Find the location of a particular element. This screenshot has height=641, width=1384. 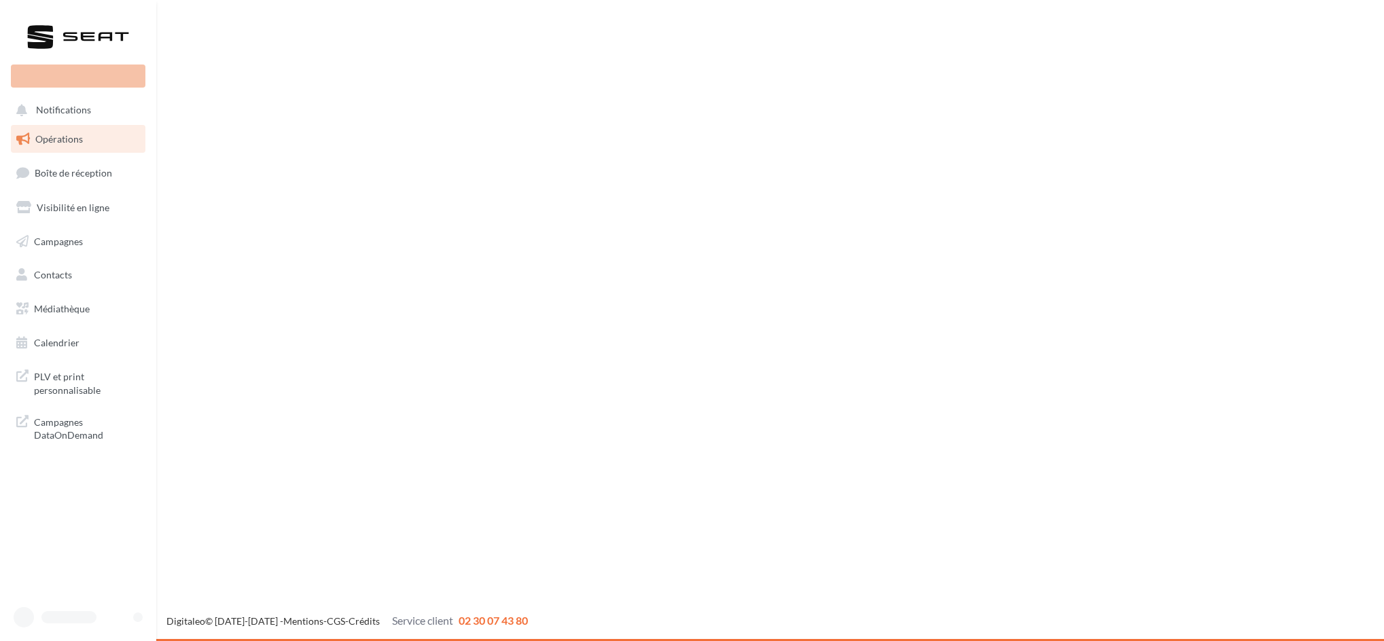

span: 02 30 07 43 80 is located at coordinates (493, 620).